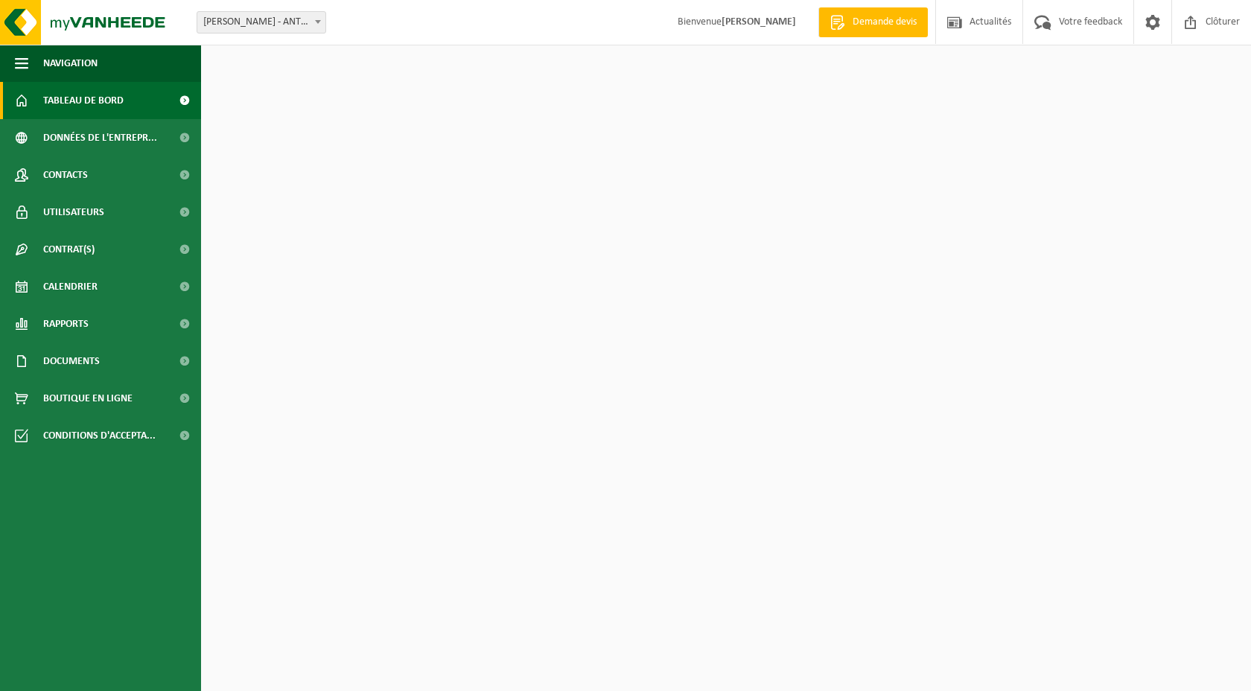 The width and height of the screenshot is (1251, 691). What do you see at coordinates (69, 250) in the screenshot?
I see `span: Contrat(s)` at bounding box center [69, 250].